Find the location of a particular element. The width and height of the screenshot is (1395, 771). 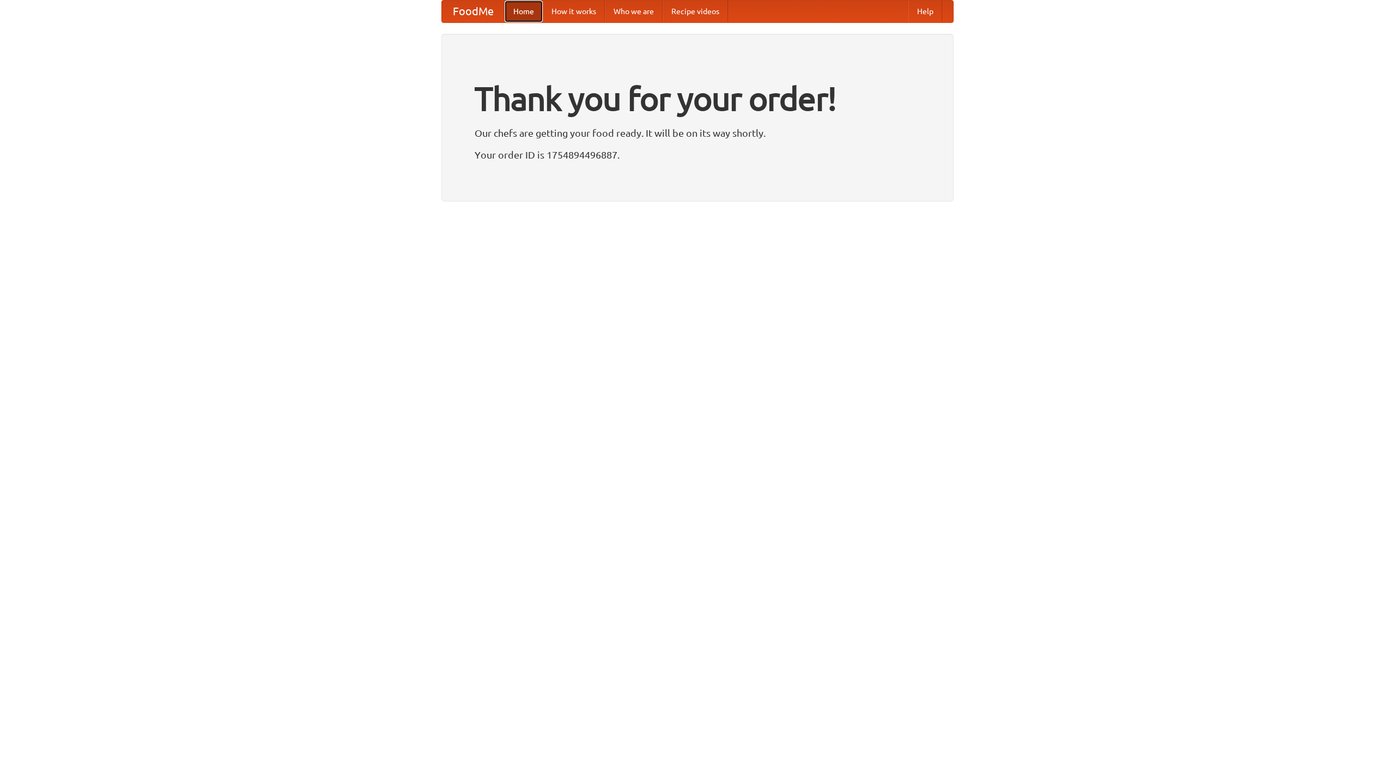

a: Home is located at coordinates (524, 11).